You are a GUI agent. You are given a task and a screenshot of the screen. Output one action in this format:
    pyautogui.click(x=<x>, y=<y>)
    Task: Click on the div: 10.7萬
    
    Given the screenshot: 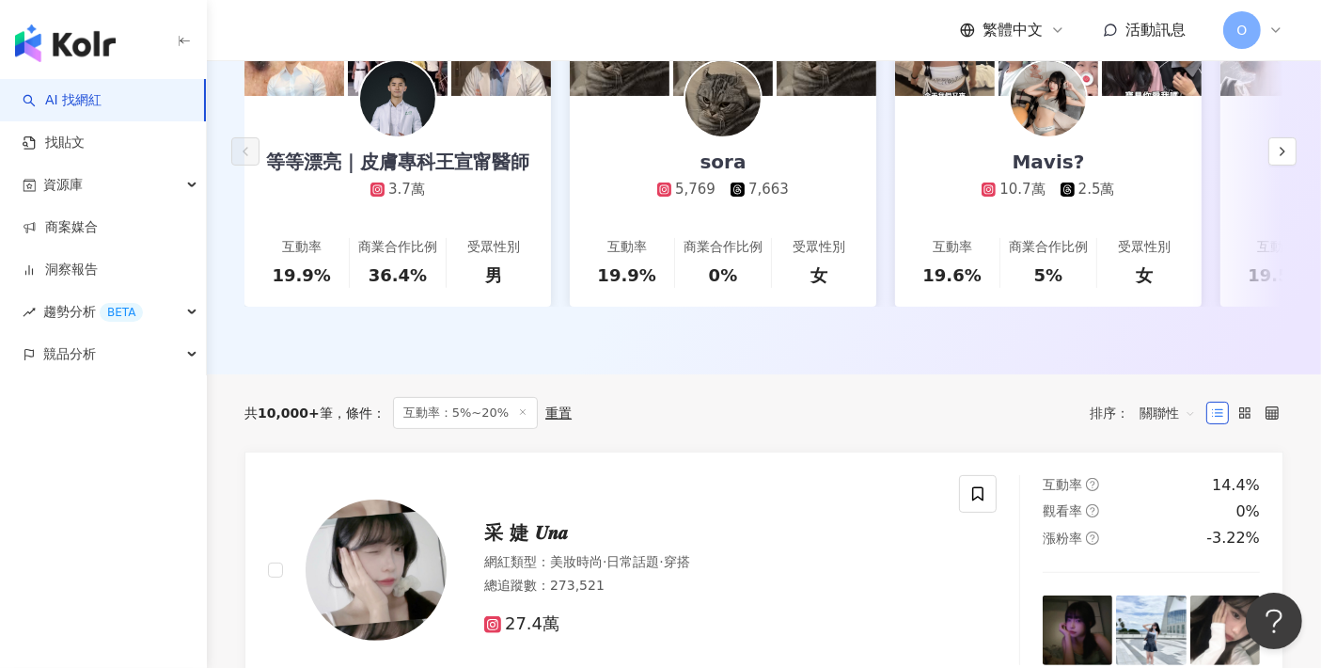 What is the action you would take?
    pyautogui.click(x=1022, y=189)
    